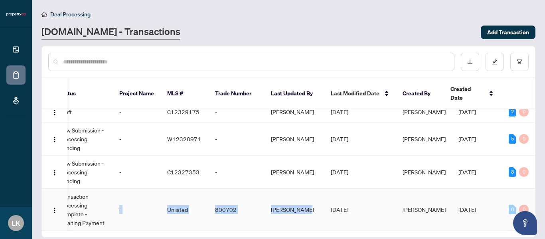 This screenshot has height=239, width=545. Describe the element at coordinates (508, 32) in the screenshot. I see `span: Add Transaction` at that location.